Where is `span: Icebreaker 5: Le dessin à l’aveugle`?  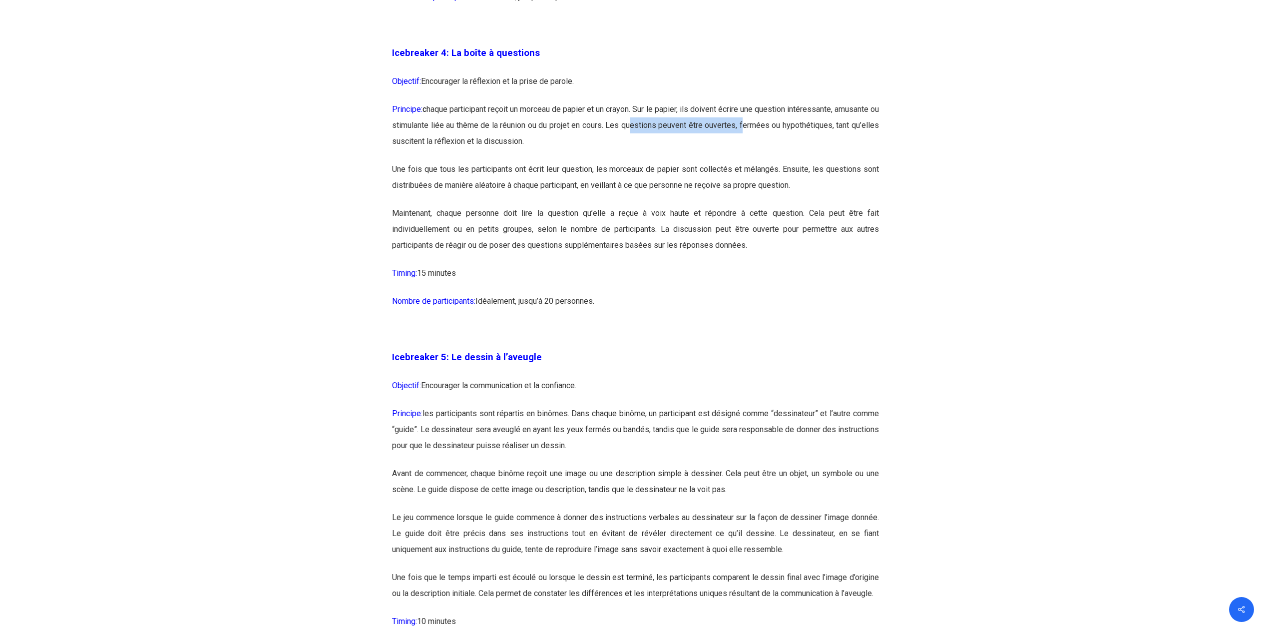 span: Icebreaker 5: Le dessin à l’aveugle is located at coordinates (467, 357).